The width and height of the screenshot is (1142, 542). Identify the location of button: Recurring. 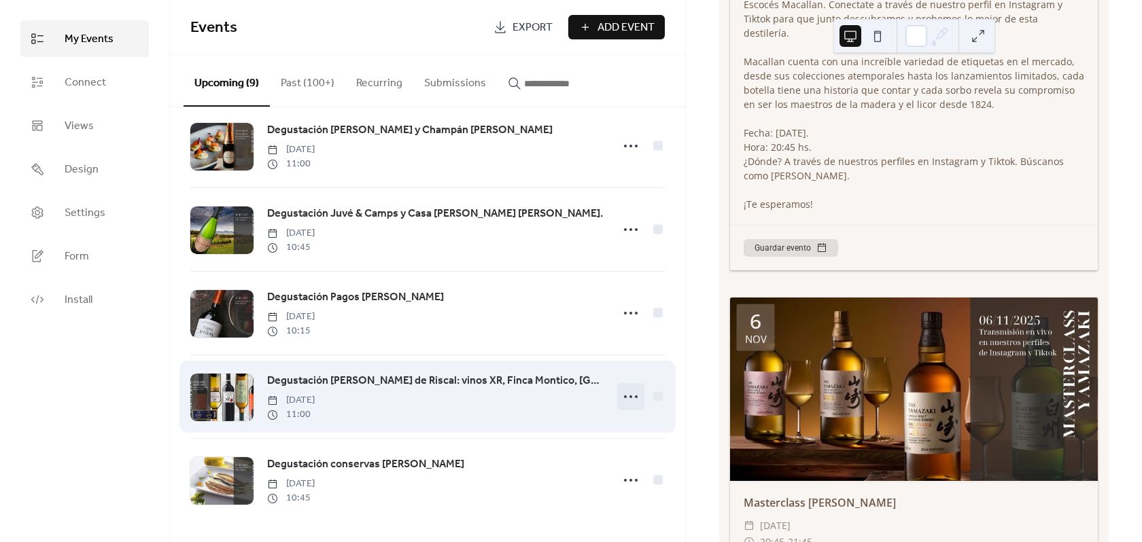
(379, 80).